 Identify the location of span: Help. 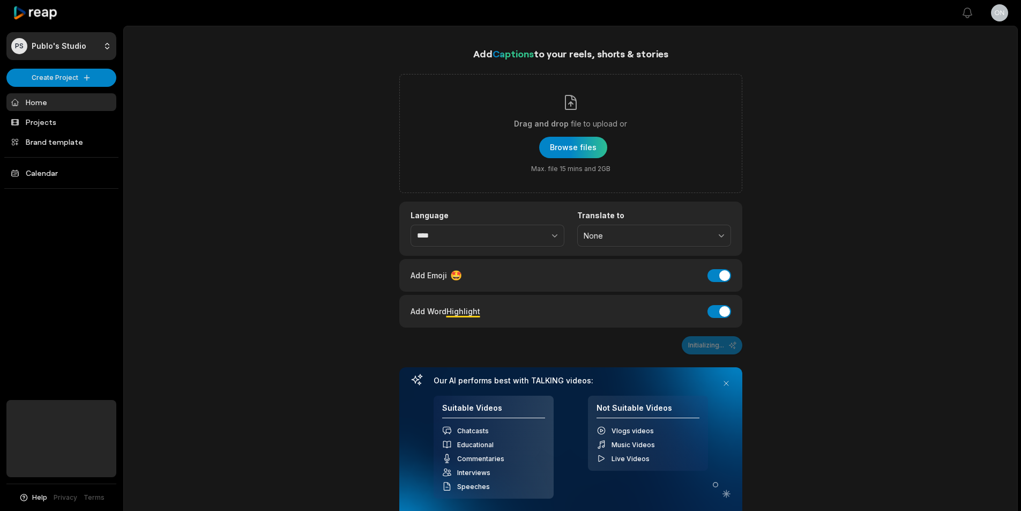
(40, 497).